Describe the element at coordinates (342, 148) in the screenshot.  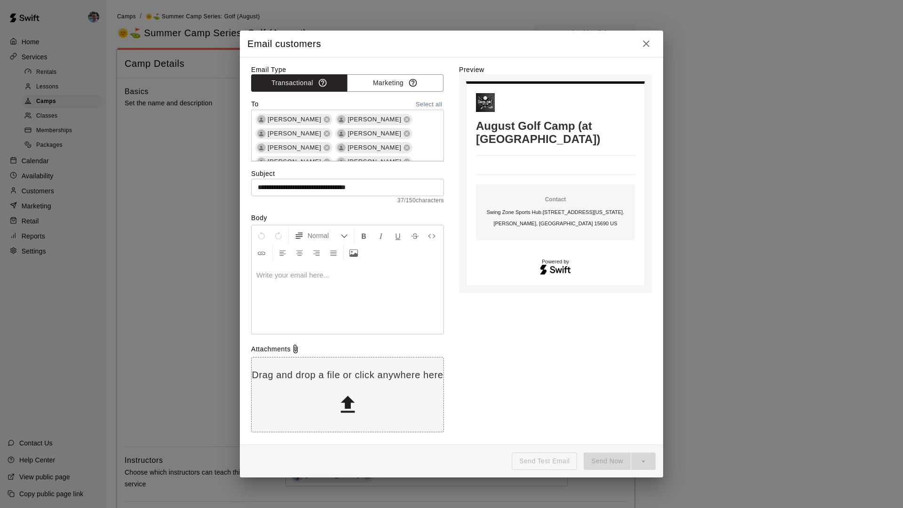
I see `div: Alexandra Berger` at that location.